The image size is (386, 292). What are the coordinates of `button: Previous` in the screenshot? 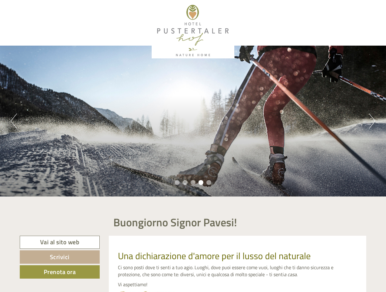 It's located at (14, 121).